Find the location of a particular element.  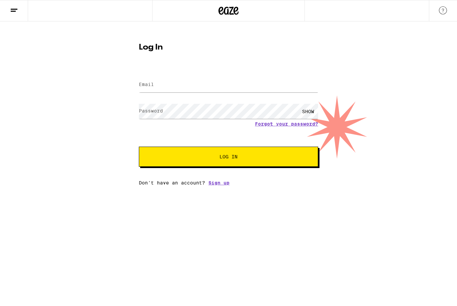

h1: Log In is located at coordinates (228, 48).